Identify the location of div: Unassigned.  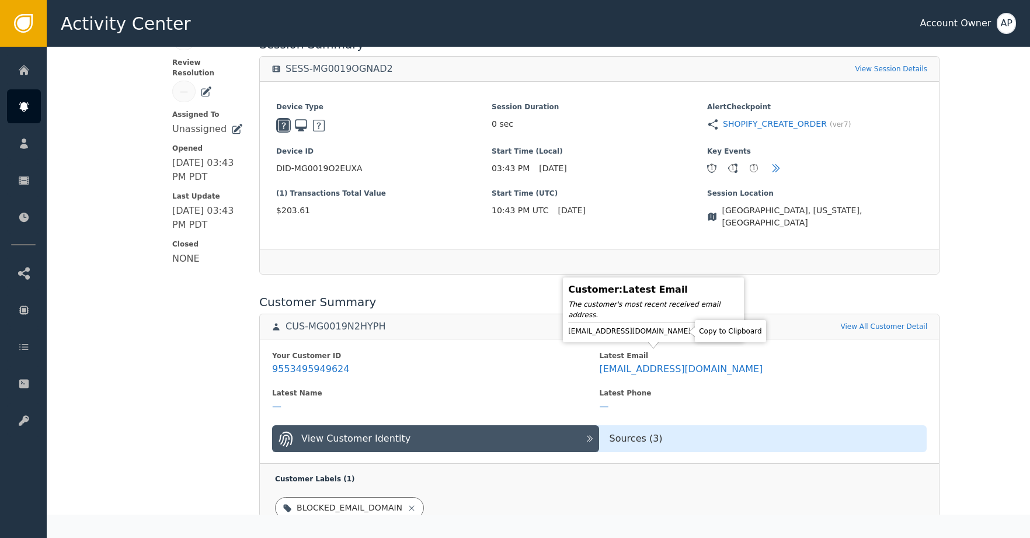
(199, 129).